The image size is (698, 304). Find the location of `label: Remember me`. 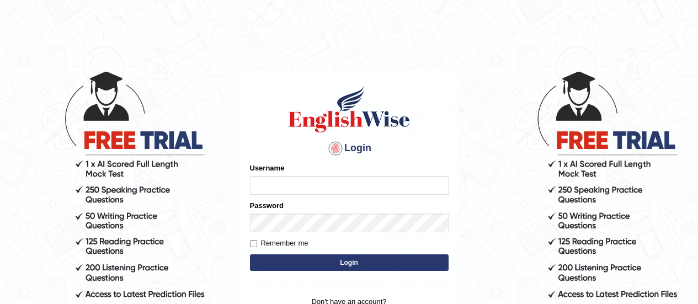

label: Remember me is located at coordinates (279, 243).